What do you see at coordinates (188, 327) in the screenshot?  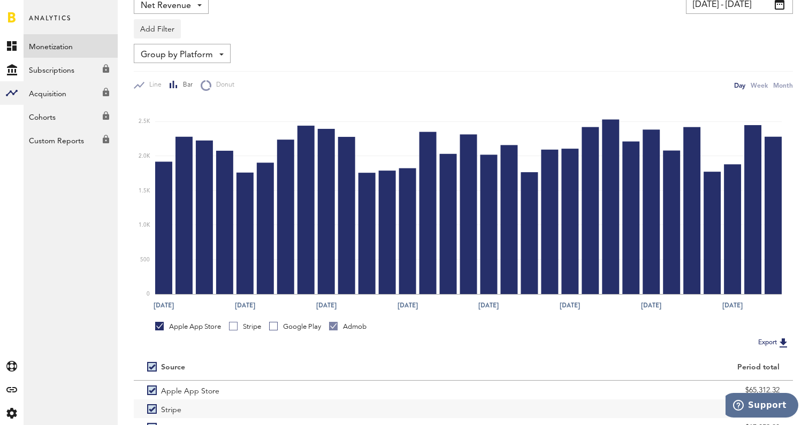 I see `div: Apple App Store` at bounding box center [188, 327].